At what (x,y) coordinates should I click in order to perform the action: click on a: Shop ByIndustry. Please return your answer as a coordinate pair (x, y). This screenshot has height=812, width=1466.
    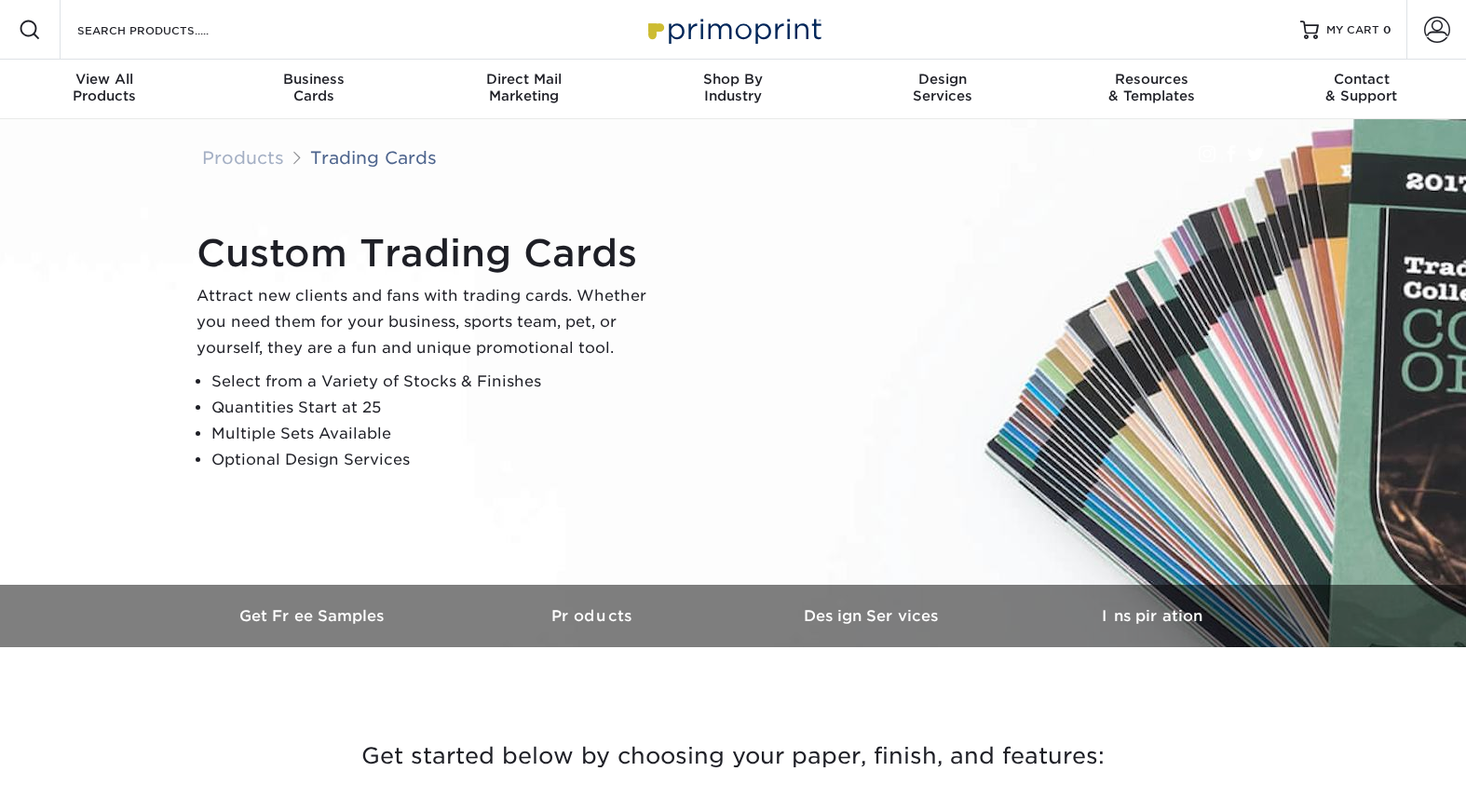
    Looking at the image, I should click on (733, 90).